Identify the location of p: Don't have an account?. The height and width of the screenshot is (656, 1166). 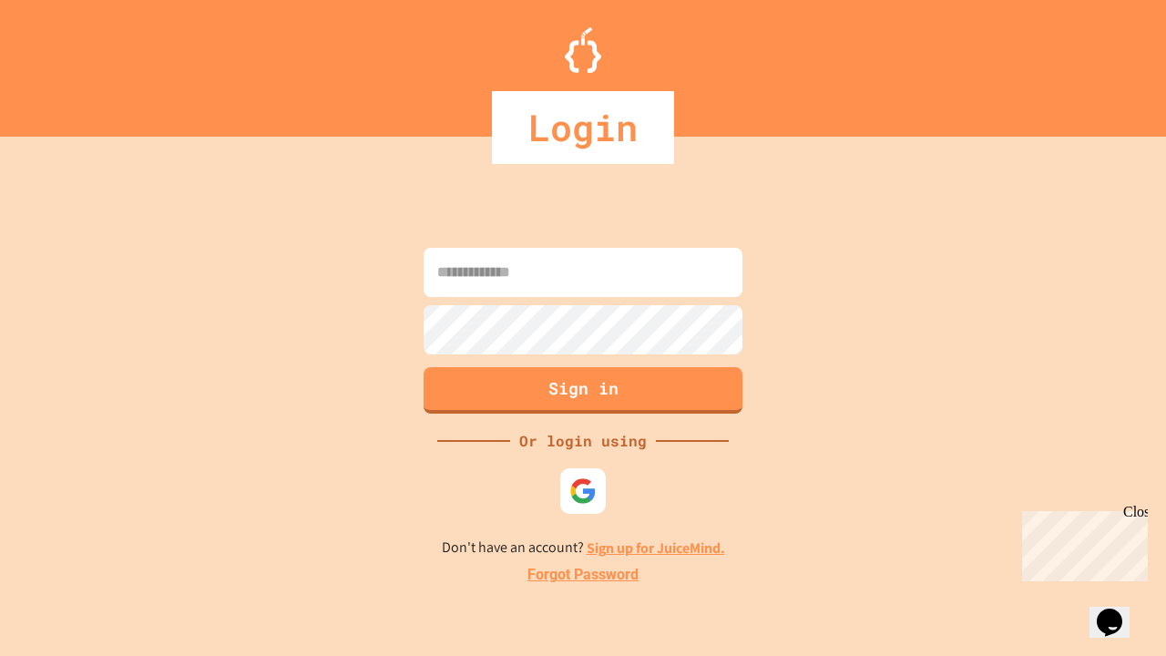
(583, 548).